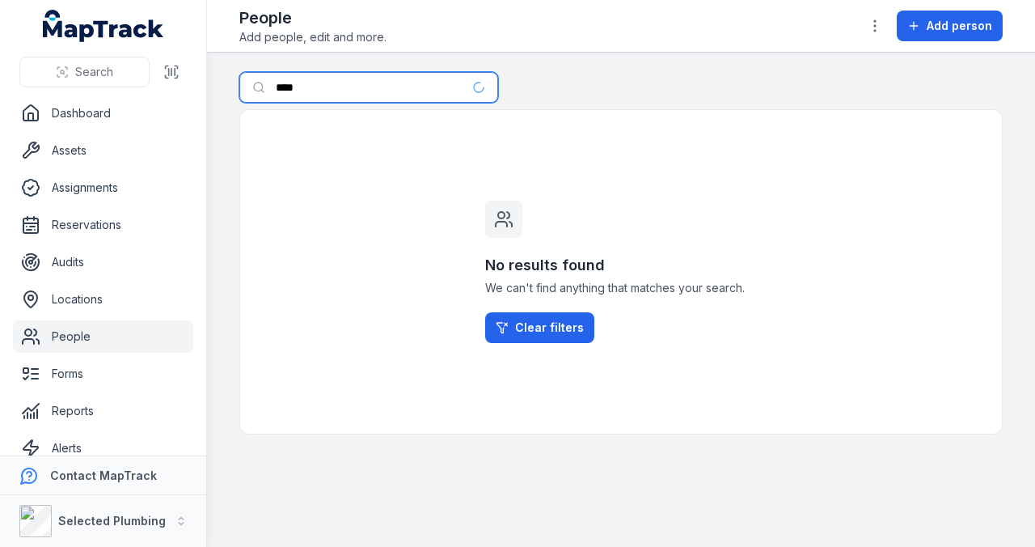  I want to click on a: Audits, so click(103, 262).